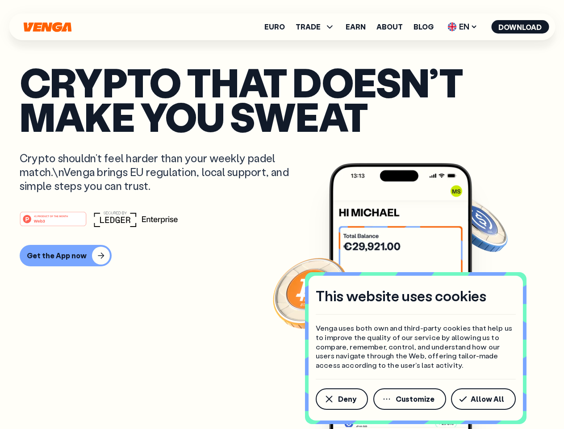  What do you see at coordinates (53, 223) in the screenshot?
I see `a: #1 PRODUCT OF THE MONTHWeb3` at bounding box center [53, 223].